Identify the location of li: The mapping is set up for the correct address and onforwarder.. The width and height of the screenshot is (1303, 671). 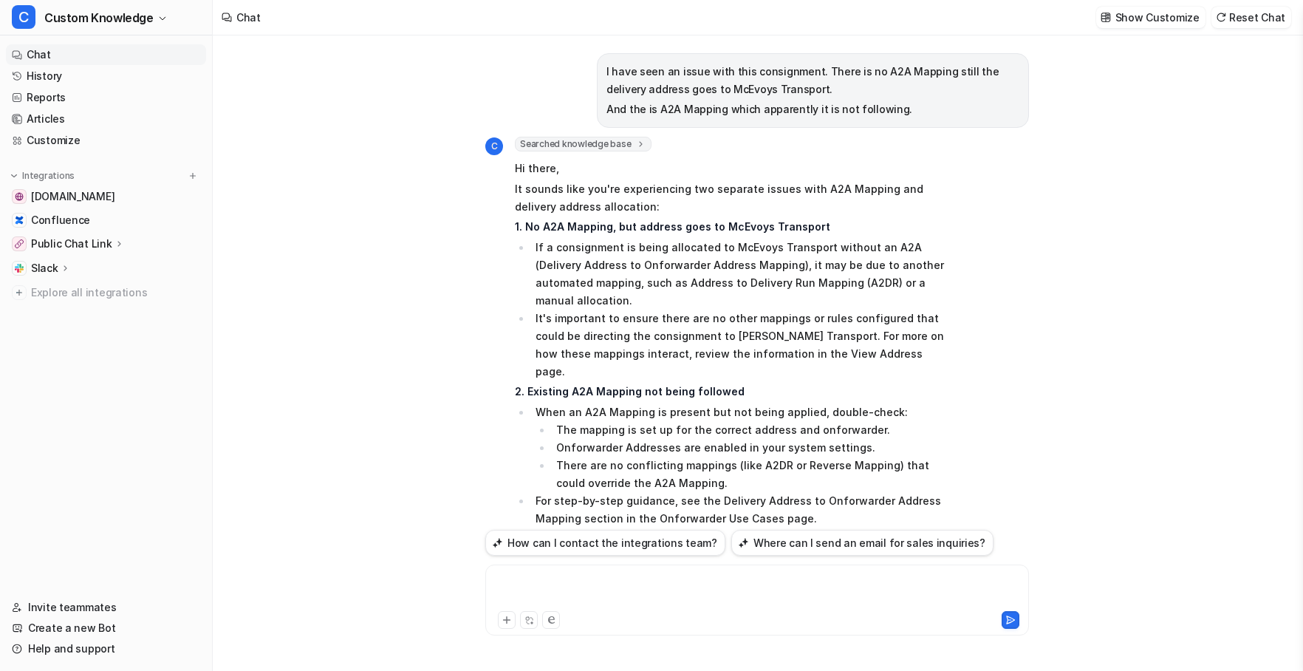
(749, 430).